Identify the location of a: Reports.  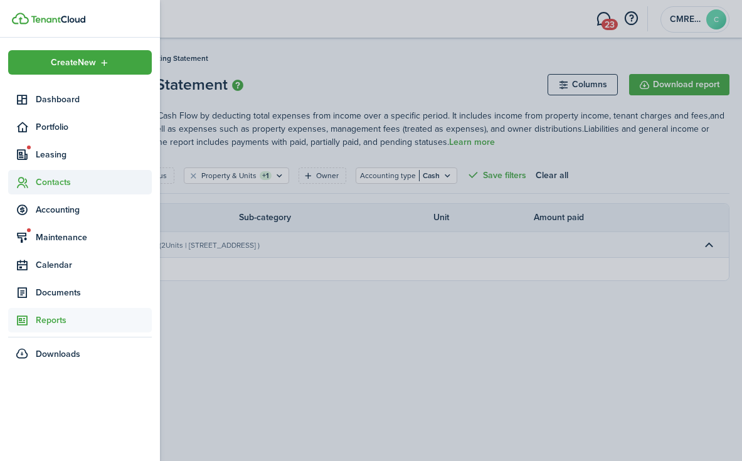
(80, 320).